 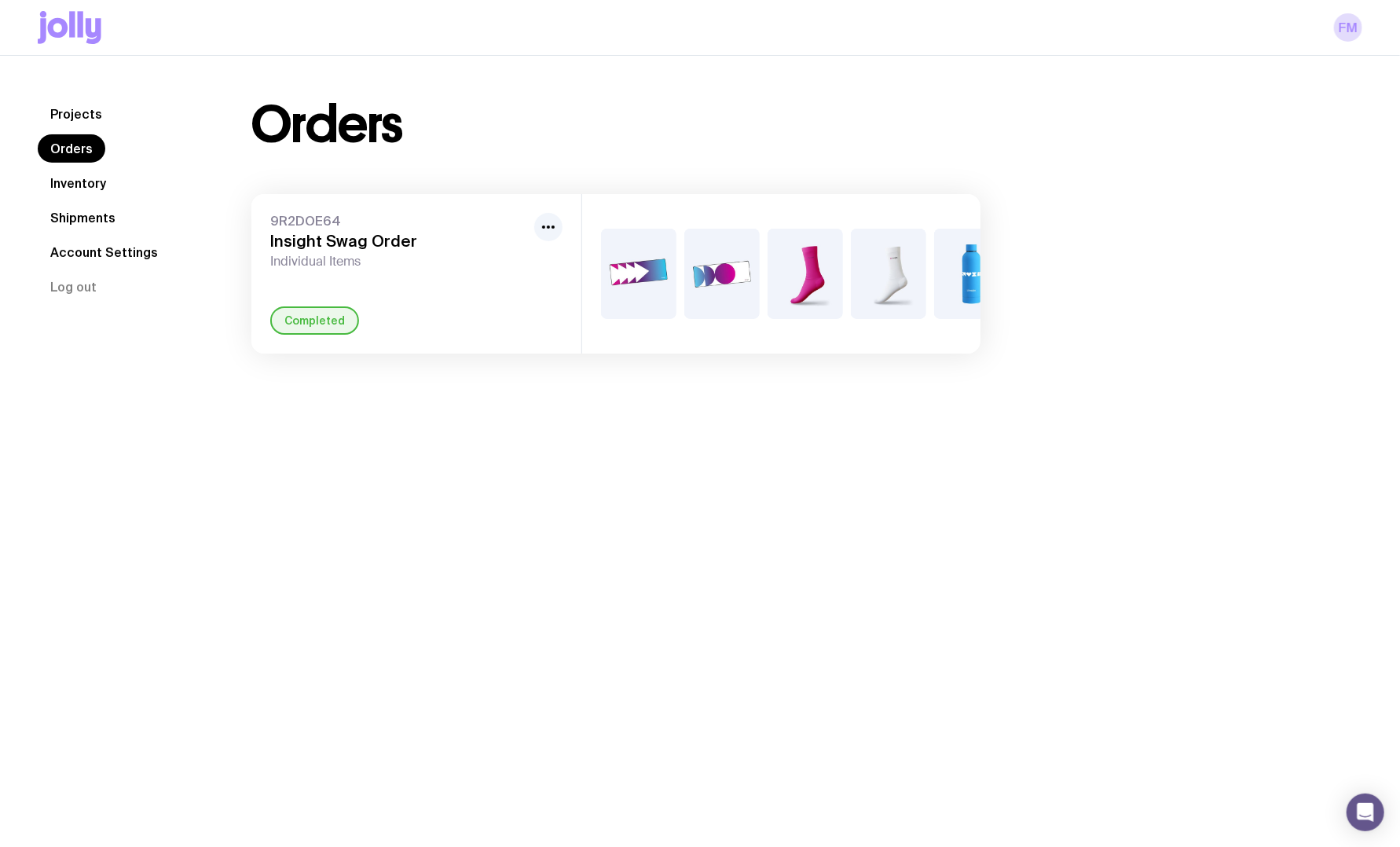 I want to click on span: 9R2DOE64, so click(x=399, y=221).